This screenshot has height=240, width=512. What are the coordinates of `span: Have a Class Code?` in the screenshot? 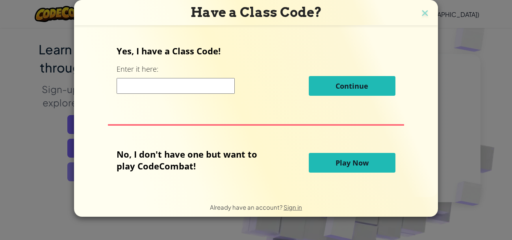 It's located at (256, 12).